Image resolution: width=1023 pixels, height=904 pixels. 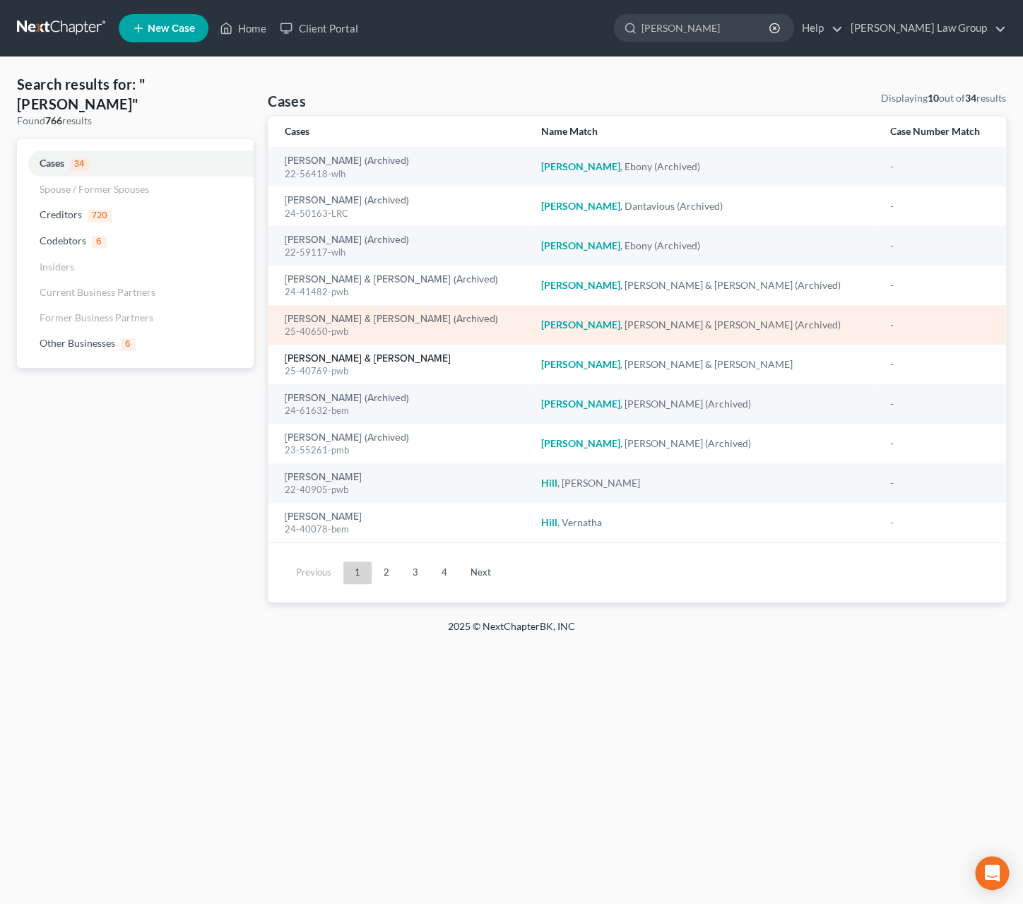 I want to click on strong: 766, so click(x=54, y=120).